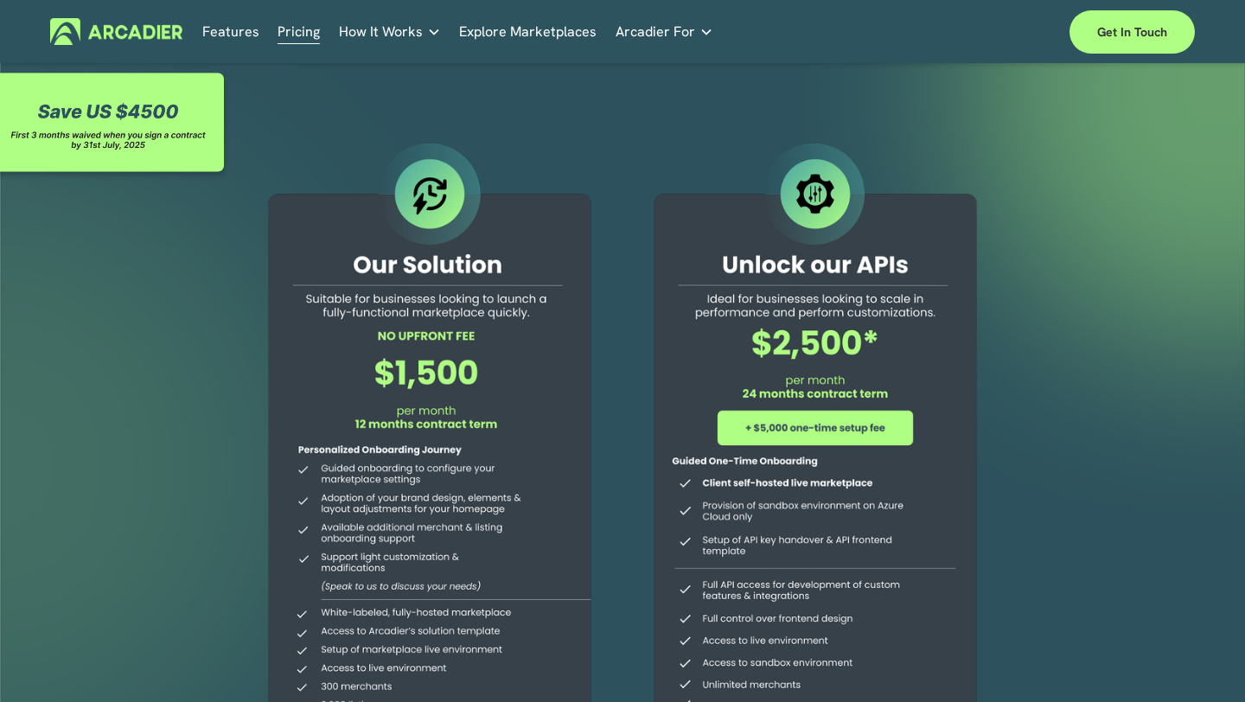 This screenshot has width=1245, height=702. What do you see at coordinates (656, 32) in the screenshot?
I see `span: Arcadier For` at bounding box center [656, 32].